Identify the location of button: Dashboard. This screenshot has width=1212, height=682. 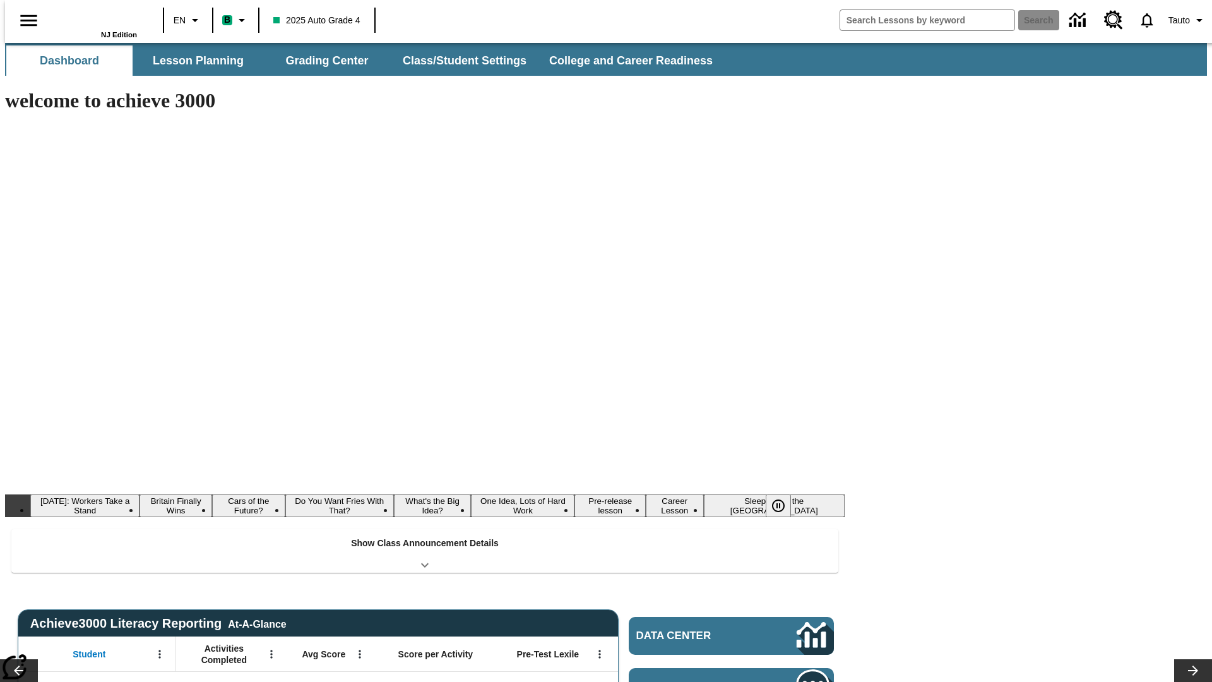
(69, 61).